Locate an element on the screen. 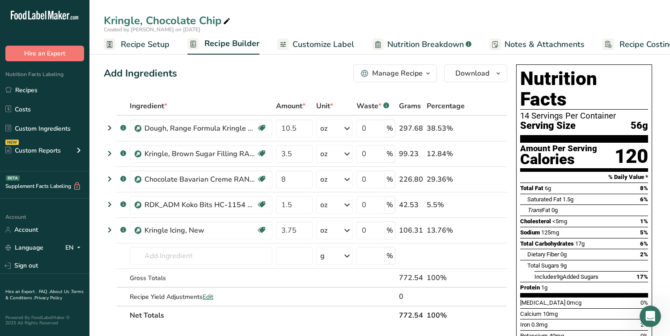  div: 29.36% is located at coordinates (446, 179).